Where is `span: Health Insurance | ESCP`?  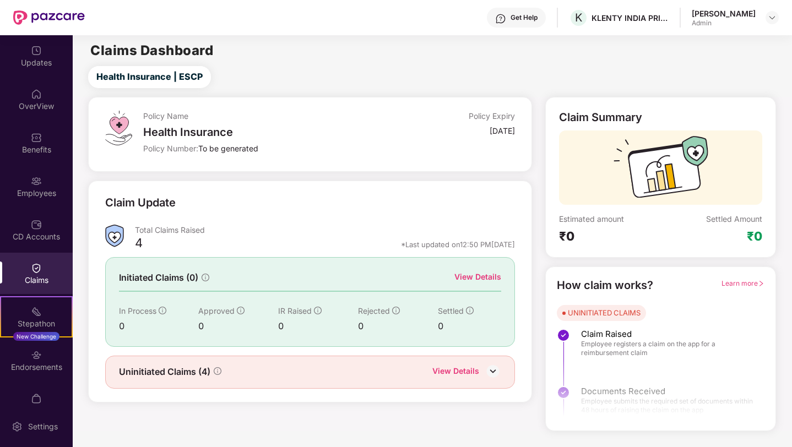
span: Health Insurance | ESCP is located at coordinates (149, 77).